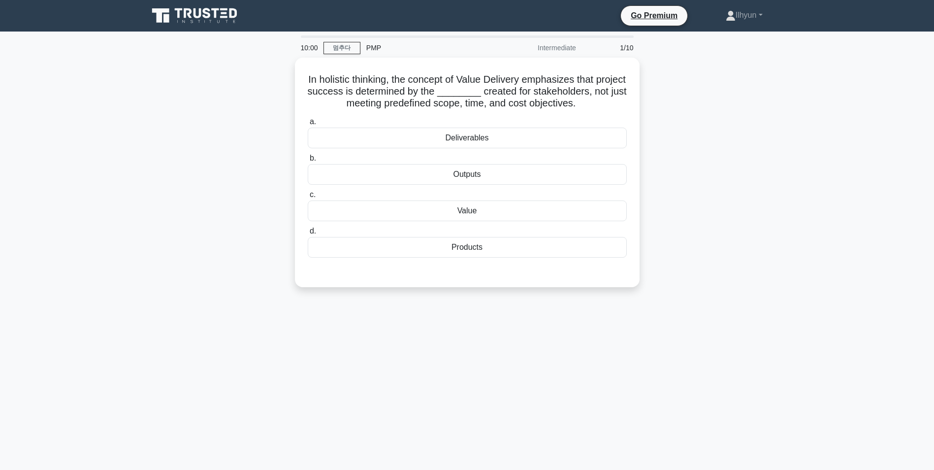 Image resolution: width=934 pixels, height=470 pixels. Describe the element at coordinates (309, 48) in the screenshot. I see `div: 10:00` at that location.